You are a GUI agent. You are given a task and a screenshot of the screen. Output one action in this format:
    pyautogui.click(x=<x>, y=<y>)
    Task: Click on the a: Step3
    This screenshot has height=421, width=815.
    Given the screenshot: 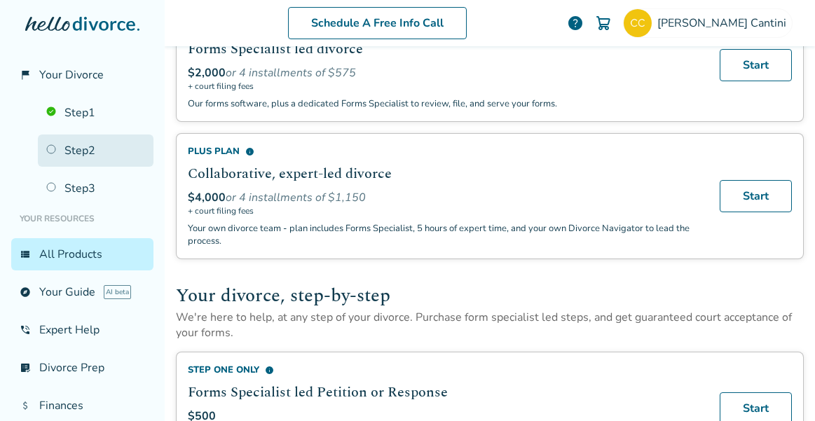 What is the action you would take?
    pyautogui.click(x=95, y=188)
    